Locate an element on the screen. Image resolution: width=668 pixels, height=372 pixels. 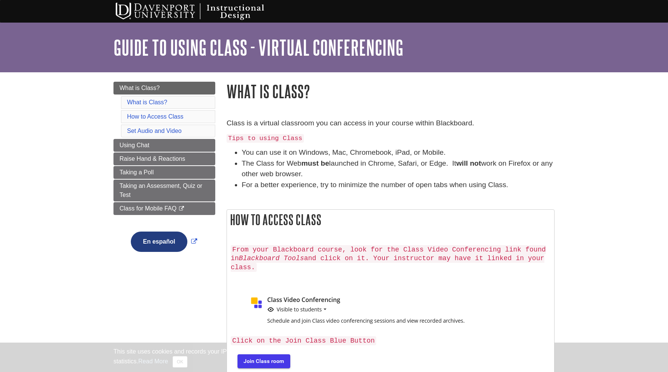
a: Using Chat is located at coordinates (164, 146).